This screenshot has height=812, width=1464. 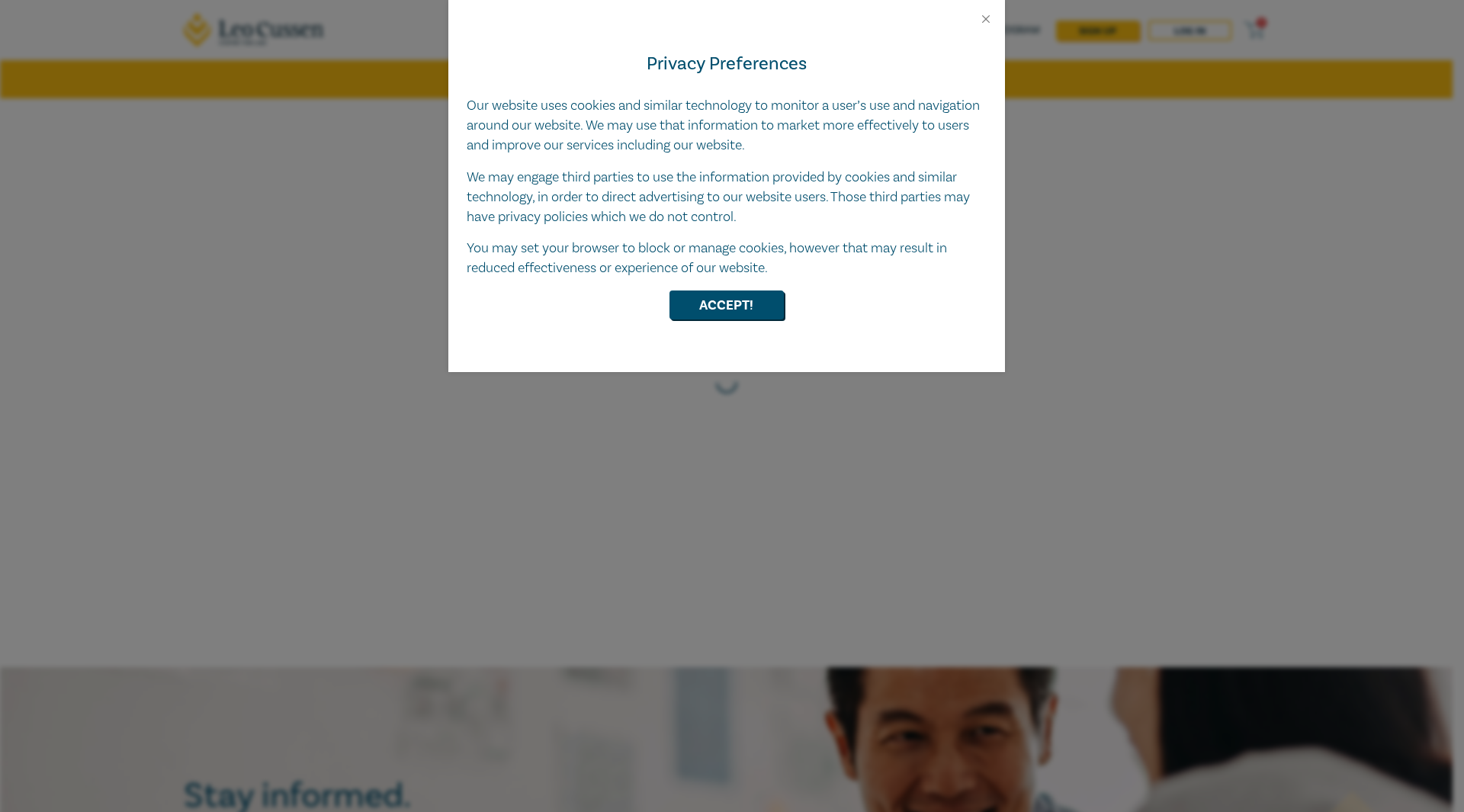 I want to click on button: Close, so click(x=986, y=20).